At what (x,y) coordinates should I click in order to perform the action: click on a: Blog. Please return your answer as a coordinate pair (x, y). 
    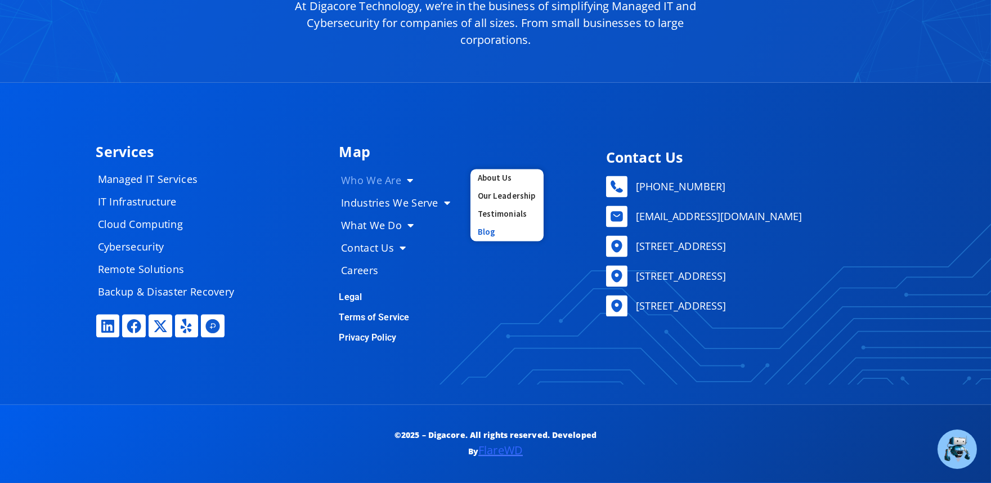
    Looking at the image, I should click on (507, 232).